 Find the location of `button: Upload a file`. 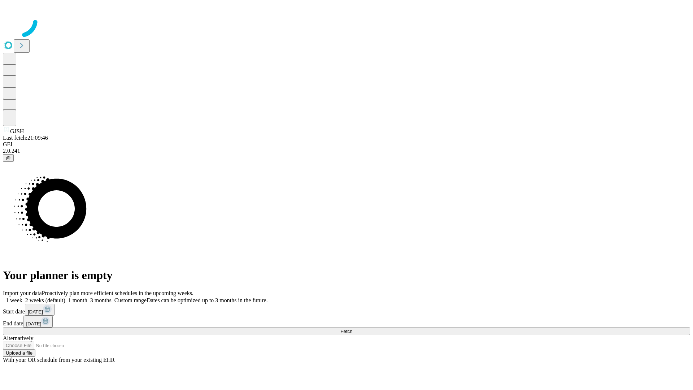

button: Upload a file is located at coordinates (19, 353).